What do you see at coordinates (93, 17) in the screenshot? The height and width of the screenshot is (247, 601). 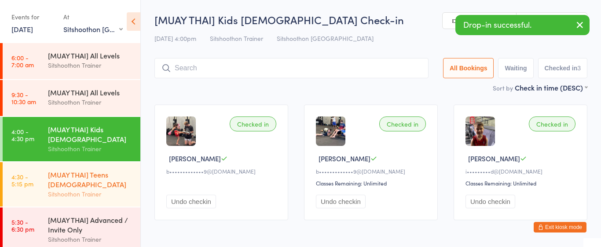 I see `div: At` at bounding box center [93, 17].